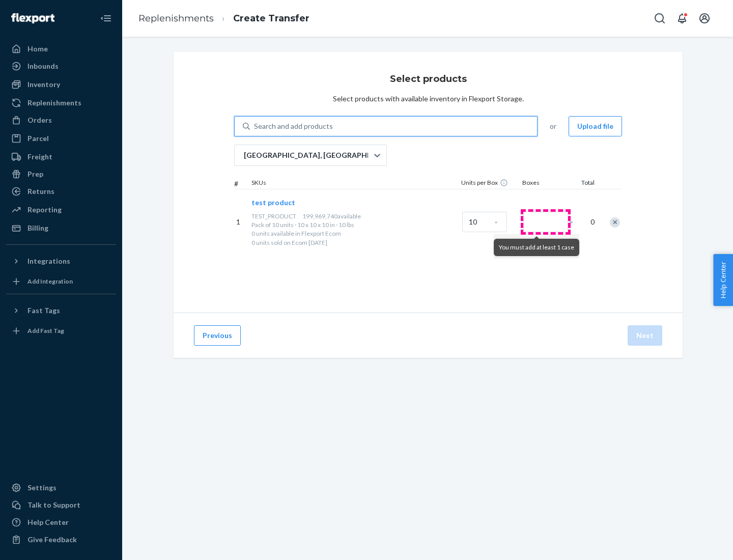  What do you see at coordinates (61, 522) in the screenshot?
I see `a: Help Center` at bounding box center [61, 522].